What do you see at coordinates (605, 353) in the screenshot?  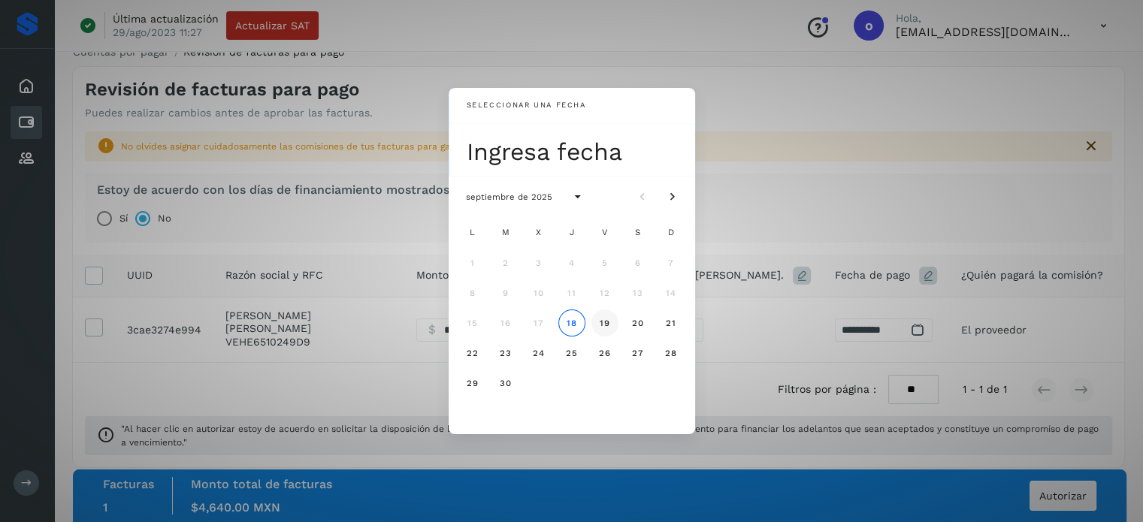 I see `button: viernes, 26 de septiembre de 2025` at bounding box center [605, 353].